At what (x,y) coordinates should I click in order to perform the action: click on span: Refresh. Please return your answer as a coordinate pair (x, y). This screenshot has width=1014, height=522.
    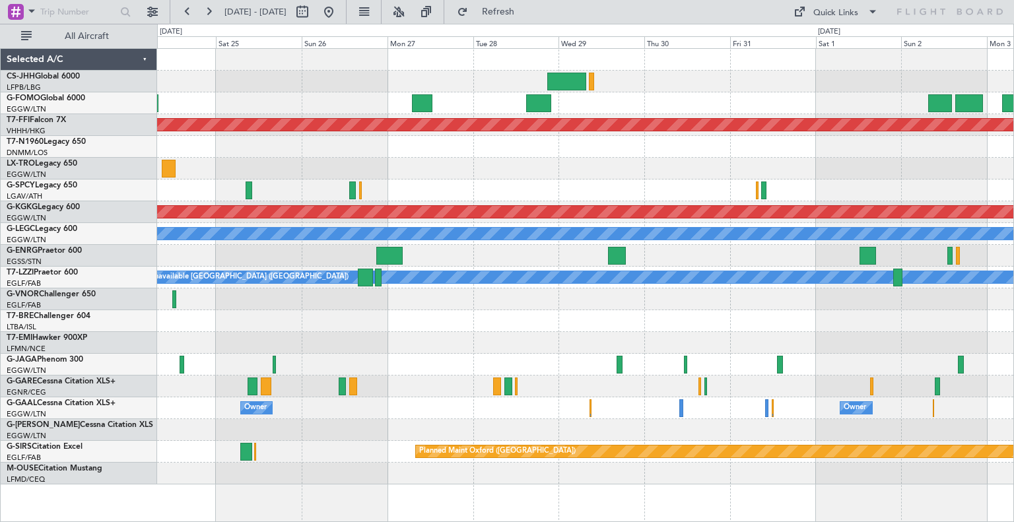
    Looking at the image, I should click on (498, 12).